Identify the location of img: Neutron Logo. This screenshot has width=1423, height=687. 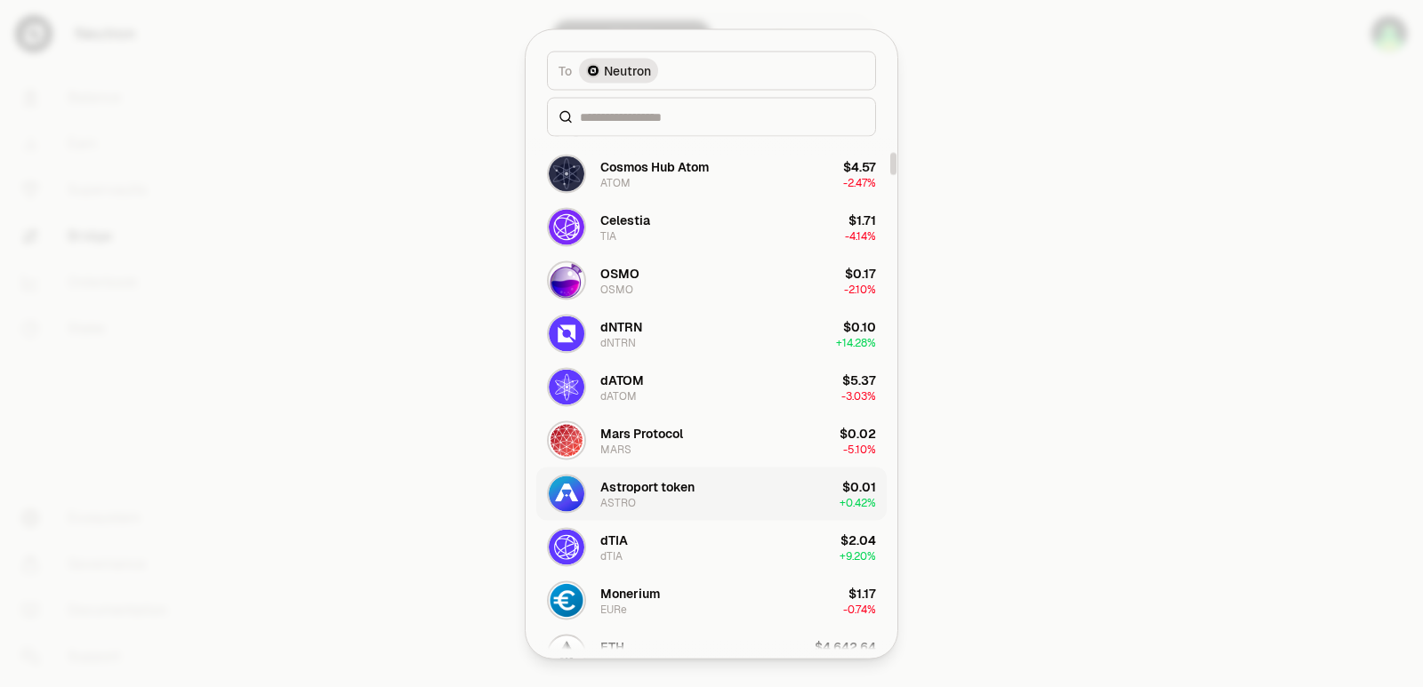
(593, 70).